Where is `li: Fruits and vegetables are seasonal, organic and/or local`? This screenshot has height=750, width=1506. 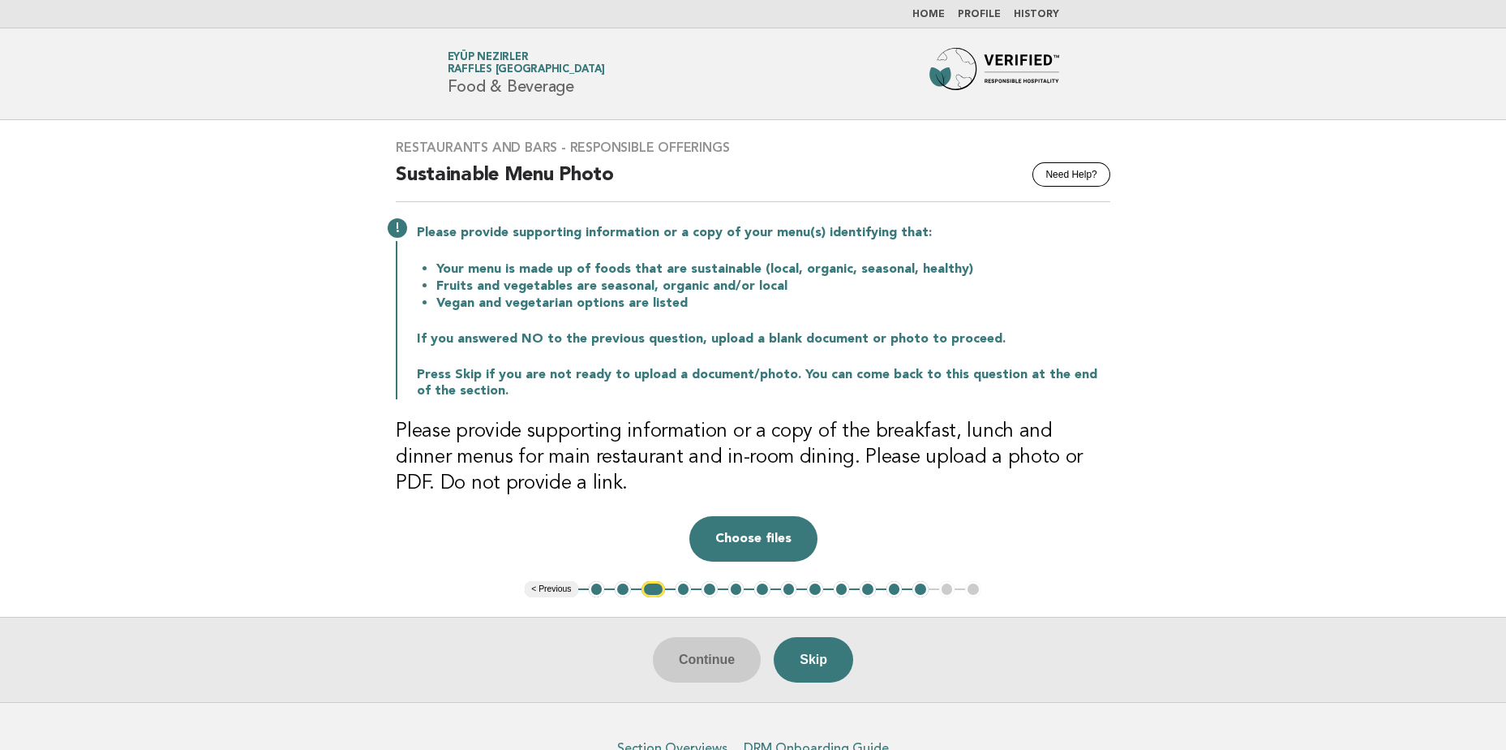
li: Fruits and vegetables are seasonal, organic and/or local is located at coordinates (773, 286).